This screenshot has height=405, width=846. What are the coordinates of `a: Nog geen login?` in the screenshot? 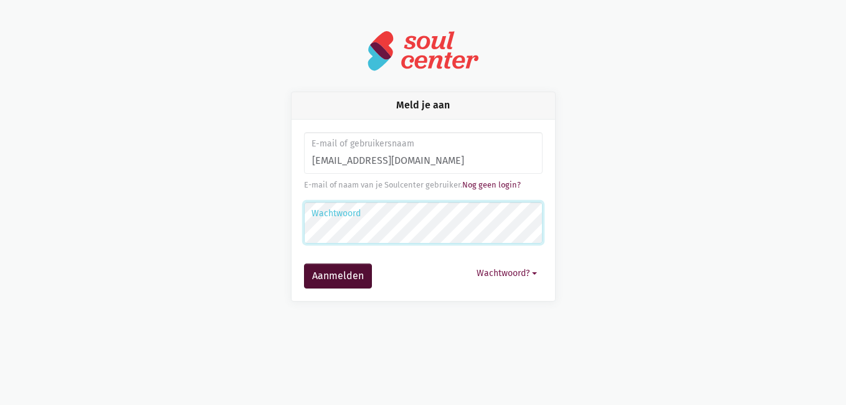 It's located at (492, 184).